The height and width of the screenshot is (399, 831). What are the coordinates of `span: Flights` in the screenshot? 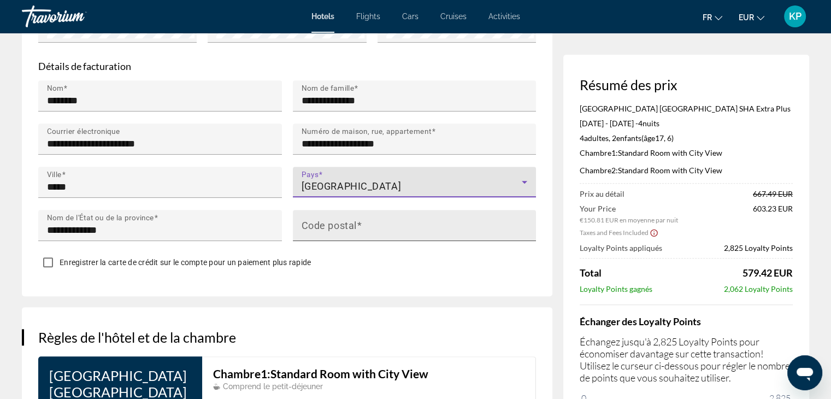 It's located at (368, 16).